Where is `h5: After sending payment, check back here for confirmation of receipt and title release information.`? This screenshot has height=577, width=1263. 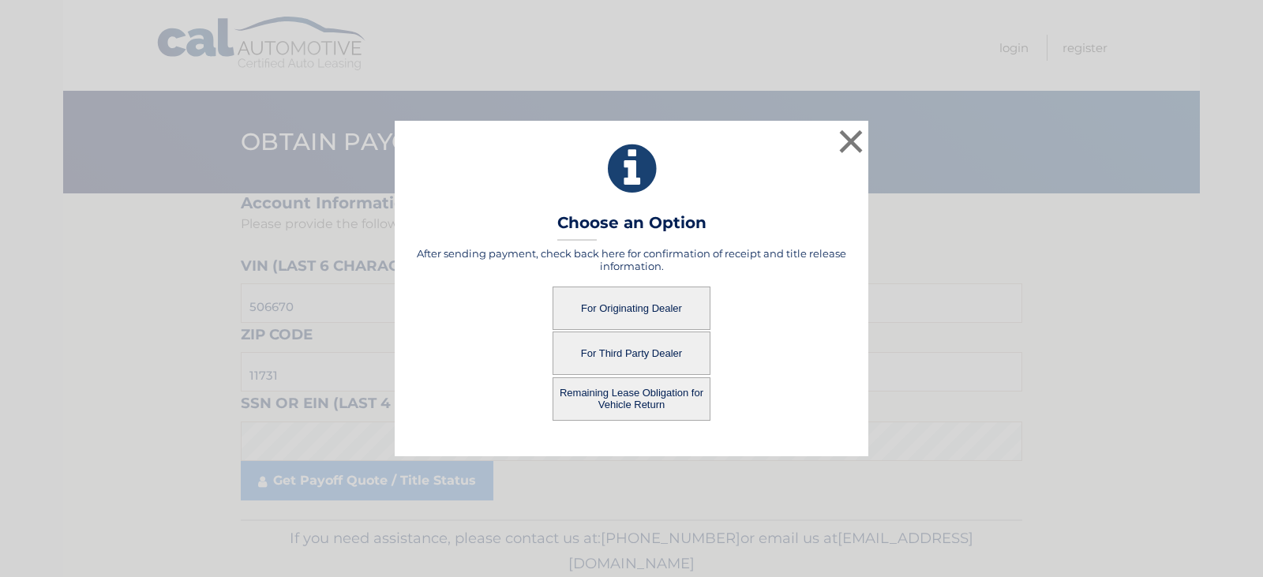 h5: After sending payment, check back here for confirmation of receipt and title release information. is located at coordinates (631, 260).